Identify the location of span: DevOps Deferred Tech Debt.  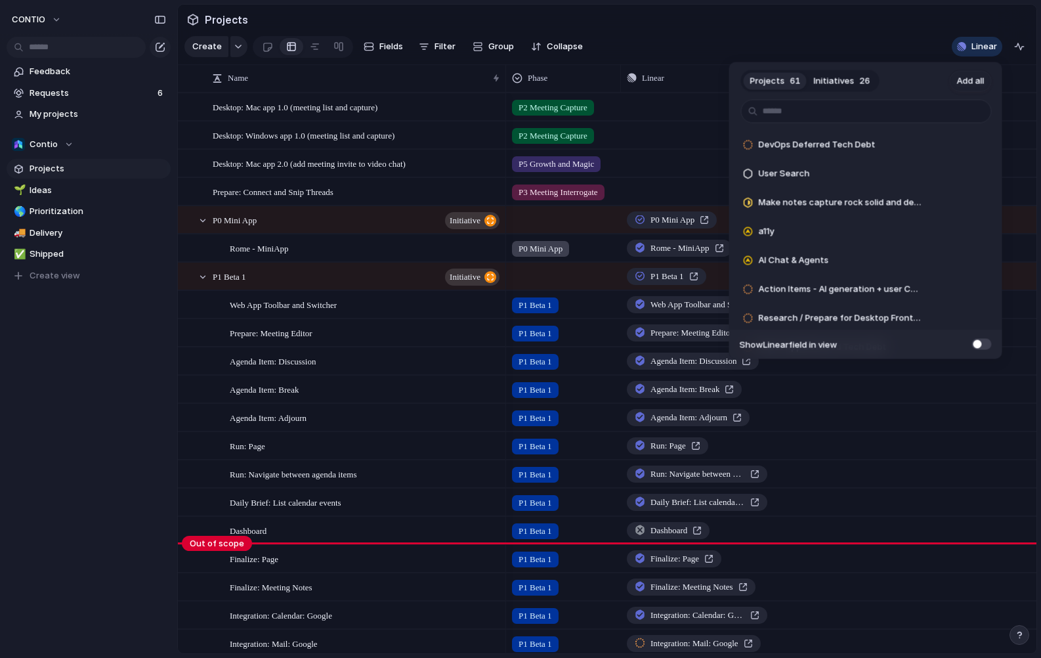
(818, 145).